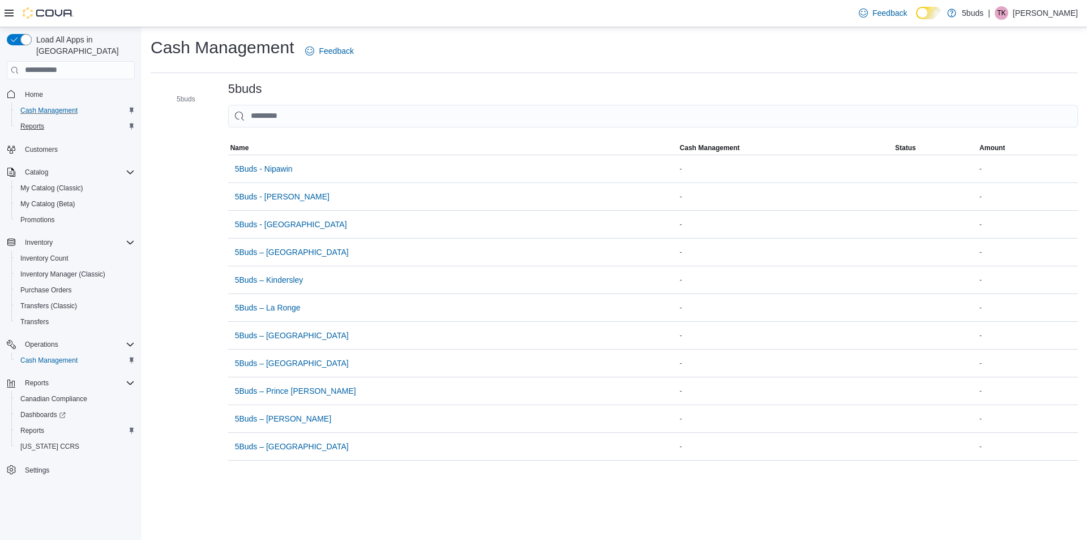 The height and width of the screenshot is (540, 1087). What do you see at coordinates (75, 322) in the screenshot?
I see `span: Transfers` at bounding box center [75, 322].